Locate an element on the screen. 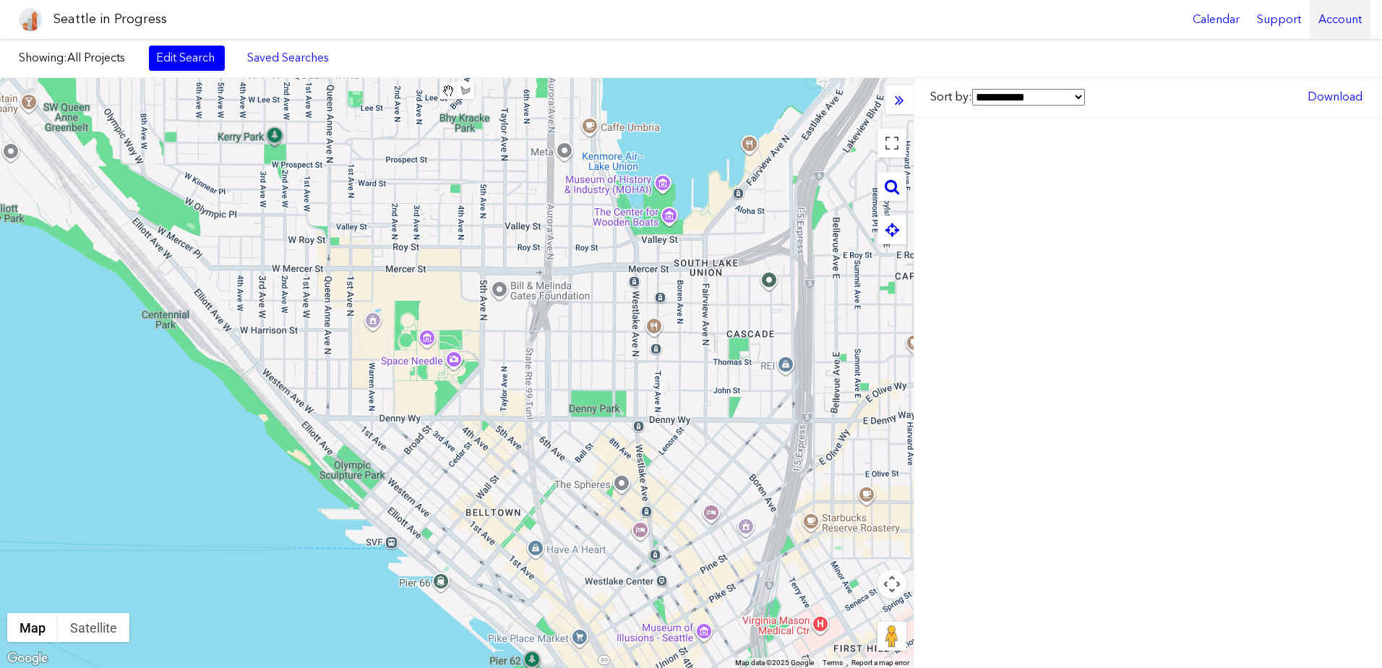  h1: Seattle in Progress is located at coordinates (110, 19).